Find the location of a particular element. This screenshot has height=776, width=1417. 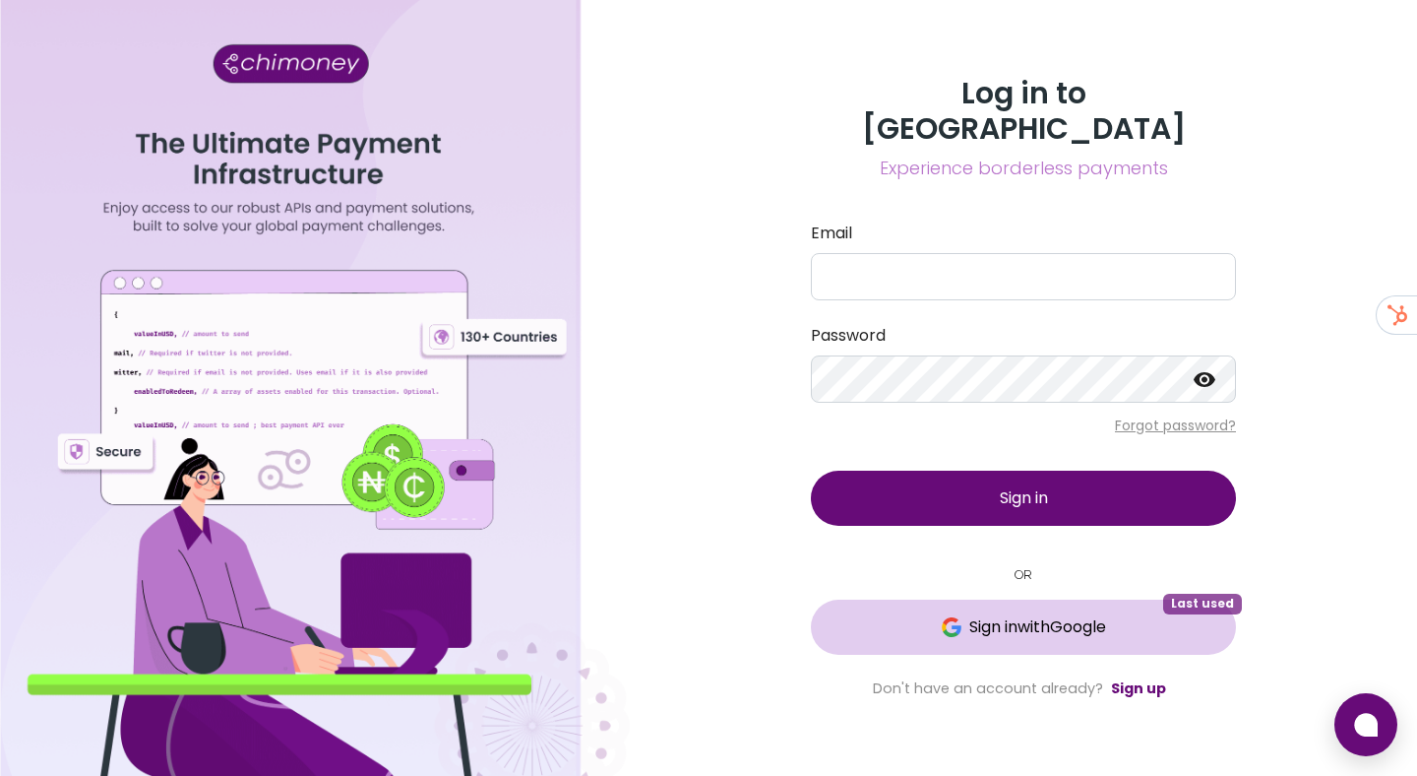

button: Open chat window is located at coordinates (1366, 724).